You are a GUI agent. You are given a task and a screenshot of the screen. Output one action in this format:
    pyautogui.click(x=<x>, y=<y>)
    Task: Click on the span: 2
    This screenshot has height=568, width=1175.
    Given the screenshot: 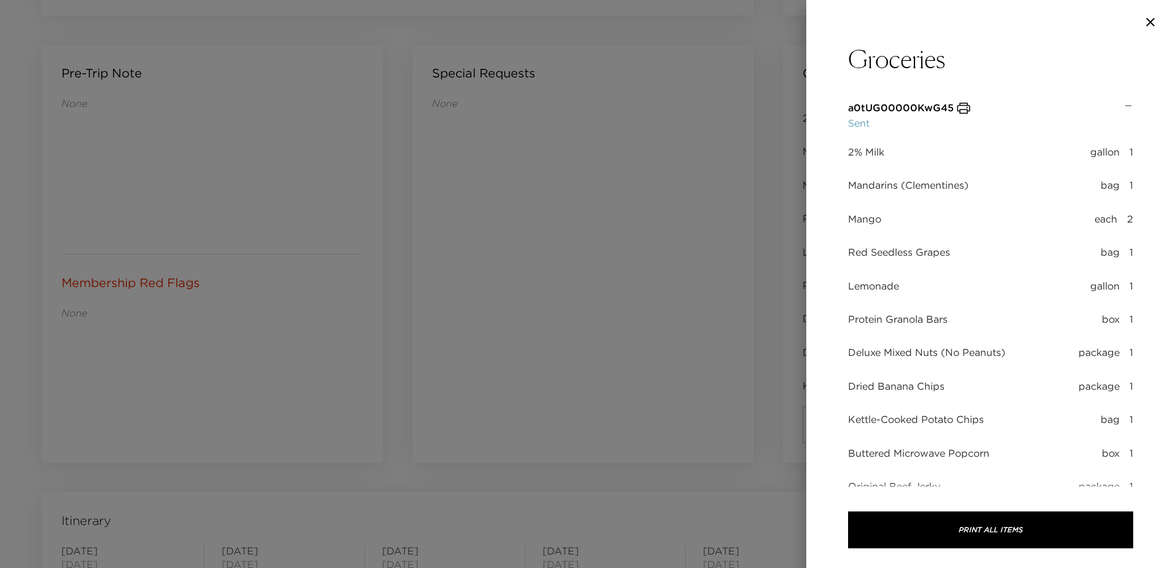 What is the action you would take?
    pyautogui.click(x=1130, y=219)
    